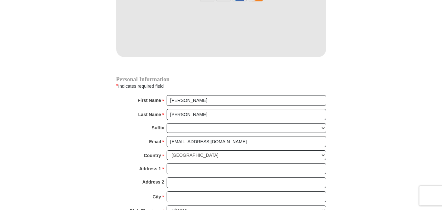  What do you see at coordinates (155, 142) in the screenshot?
I see `strong: Email` at bounding box center [155, 142].